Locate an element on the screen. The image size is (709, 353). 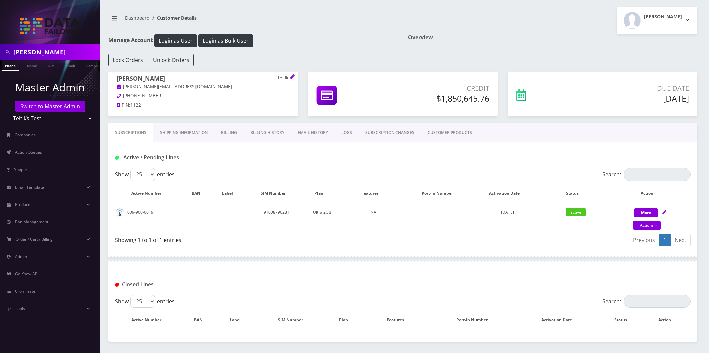
img: Closed Lines is located at coordinates (117, 284).